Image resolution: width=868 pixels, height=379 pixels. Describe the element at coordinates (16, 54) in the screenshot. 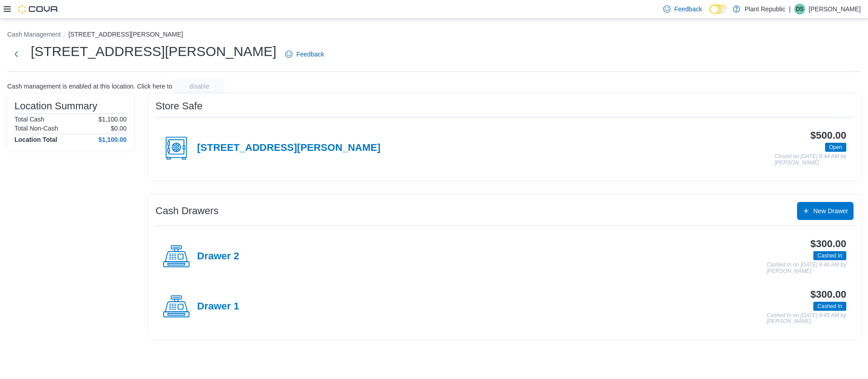

I see `button: Next` at that location.